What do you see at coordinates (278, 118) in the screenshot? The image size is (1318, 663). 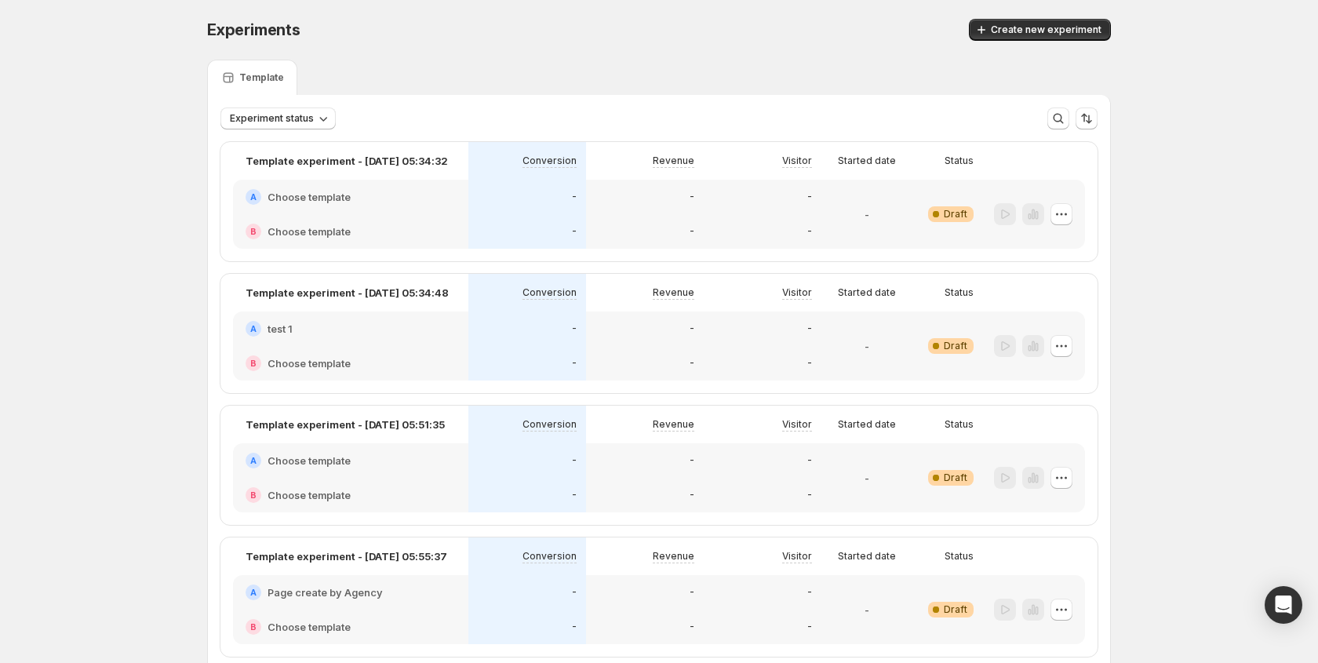 I see `button: Experiment status` at bounding box center [278, 118].